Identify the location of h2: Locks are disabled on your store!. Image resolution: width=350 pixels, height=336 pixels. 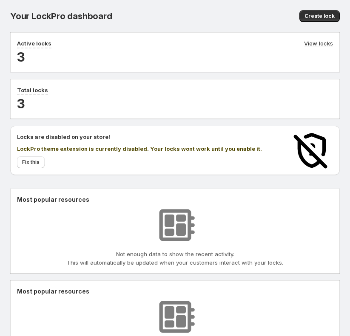
(149, 137).